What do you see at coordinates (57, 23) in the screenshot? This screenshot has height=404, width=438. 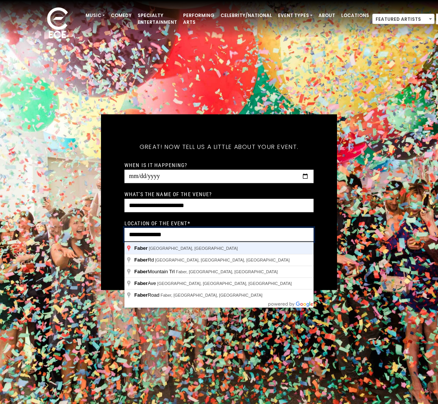 I see `img: ece_new_logo_whitev2-1.png` at bounding box center [57, 23].